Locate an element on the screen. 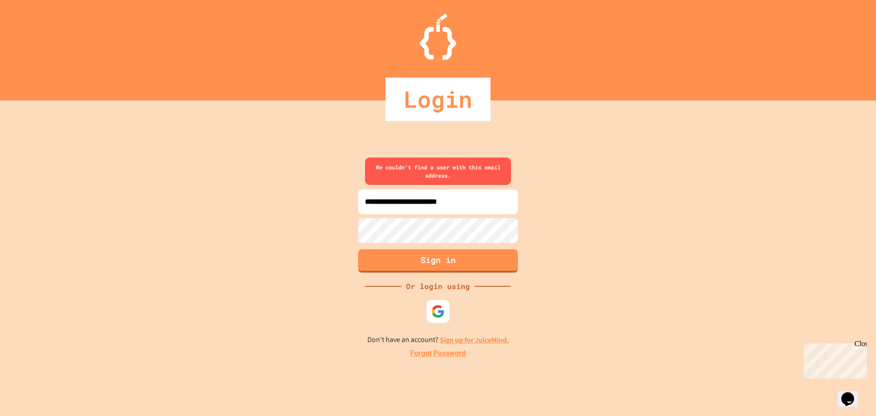  div: Chat with us now!Close is located at coordinates (33, 31).